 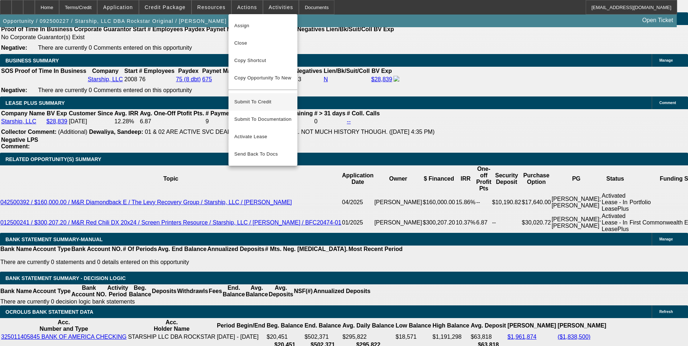 What do you see at coordinates (263, 154) in the screenshot?
I see `span: Send Back To Docs` at bounding box center [263, 154].